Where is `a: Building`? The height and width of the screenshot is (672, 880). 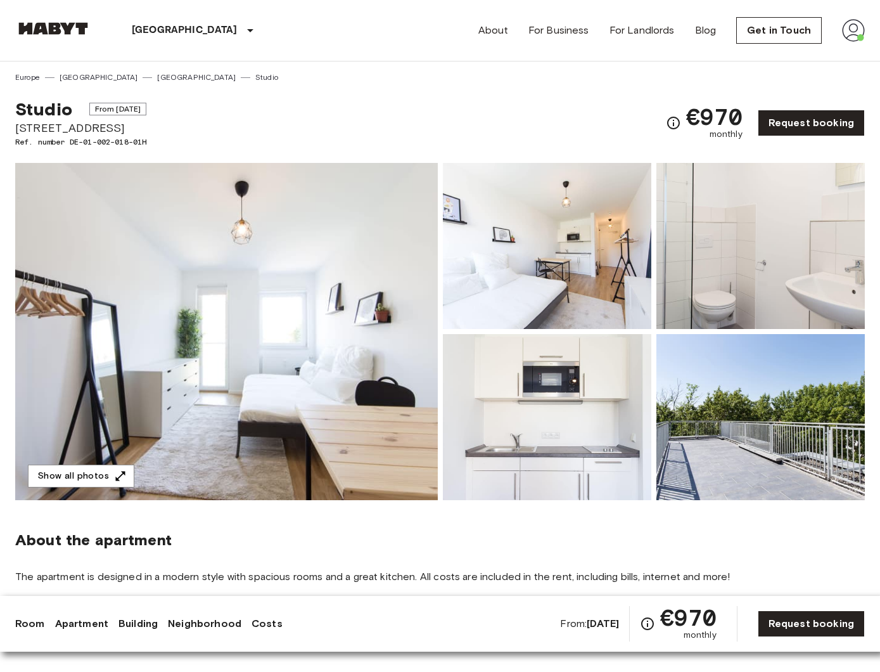
a: Building is located at coordinates (138, 624).